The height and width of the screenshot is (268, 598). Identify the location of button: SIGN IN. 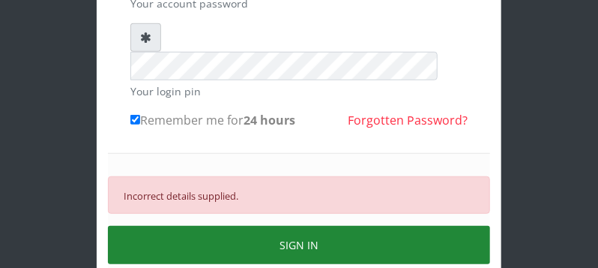
(299, 244).